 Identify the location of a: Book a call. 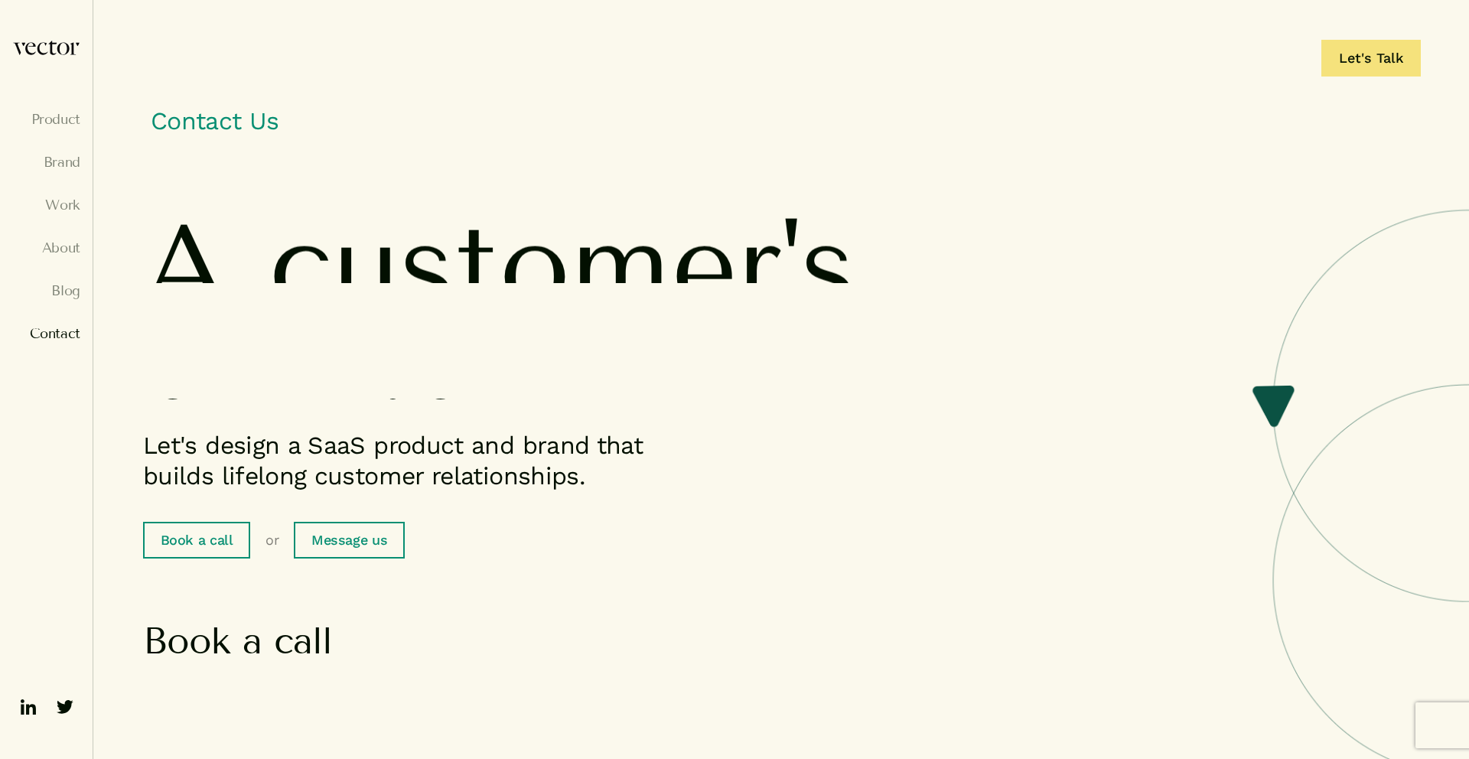
(197, 540).